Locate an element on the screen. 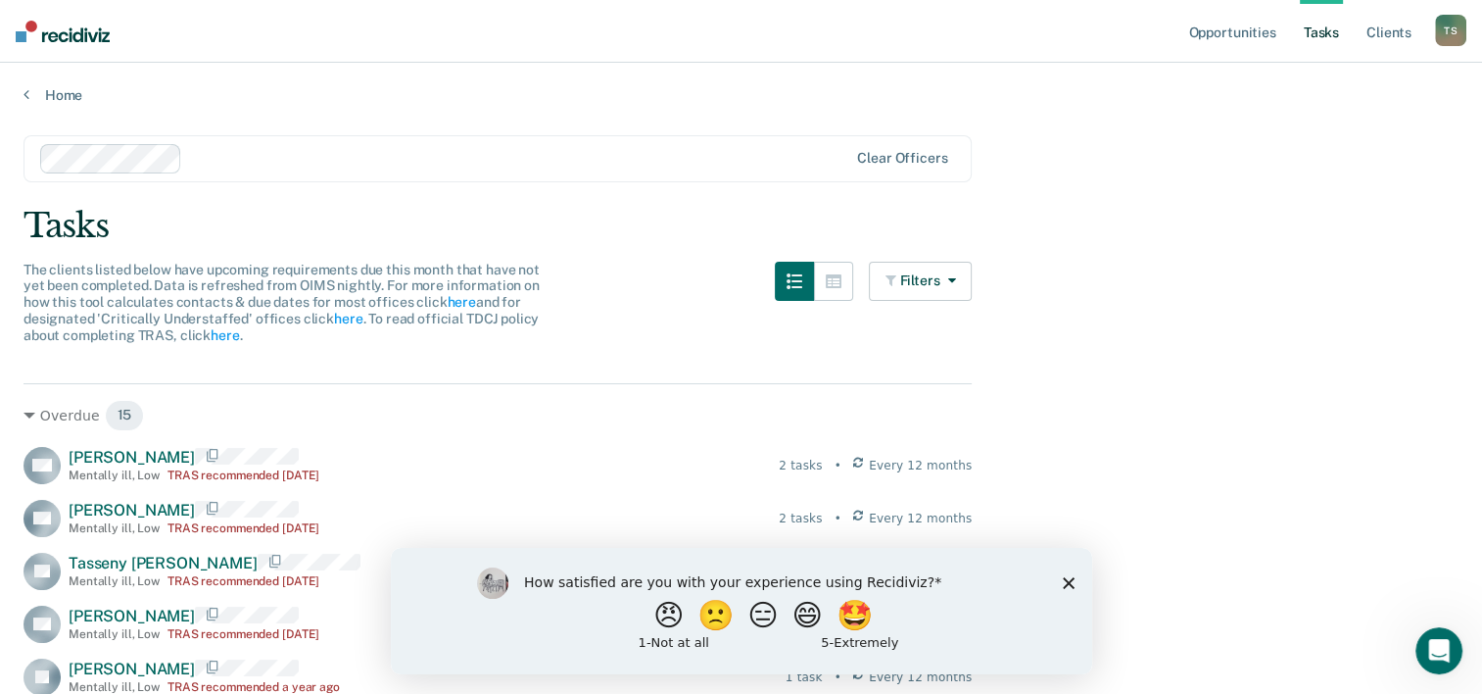 The image size is (1482, 694). div: 1 task is located at coordinates (804, 677).